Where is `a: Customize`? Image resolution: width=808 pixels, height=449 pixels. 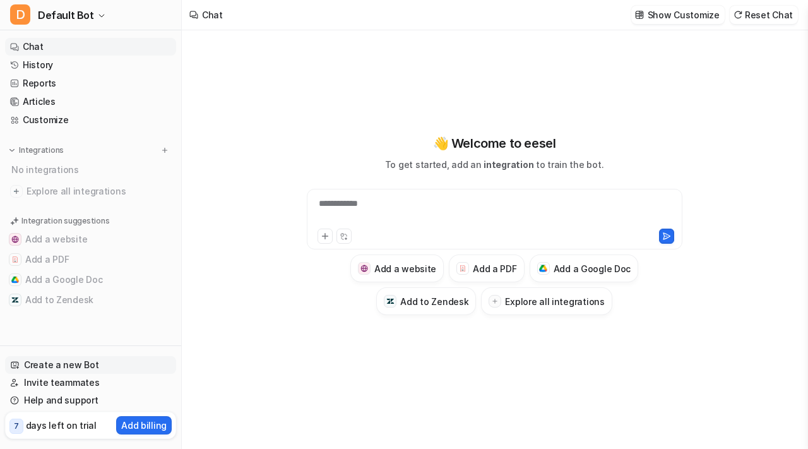
a: Customize is located at coordinates (90, 120).